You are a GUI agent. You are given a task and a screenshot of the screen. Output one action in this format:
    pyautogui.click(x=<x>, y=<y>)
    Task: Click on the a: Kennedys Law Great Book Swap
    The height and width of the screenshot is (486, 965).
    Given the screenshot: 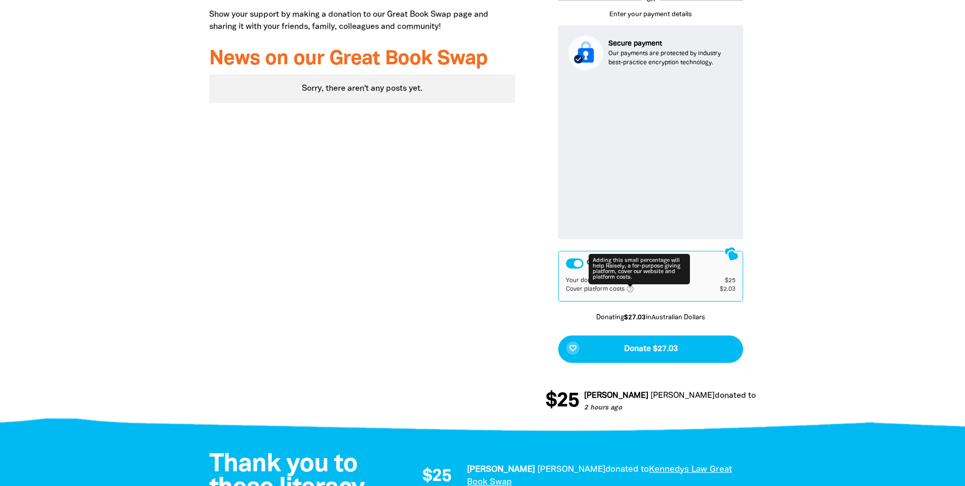 What is the action you would take?
    pyautogui.click(x=814, y=396)
    